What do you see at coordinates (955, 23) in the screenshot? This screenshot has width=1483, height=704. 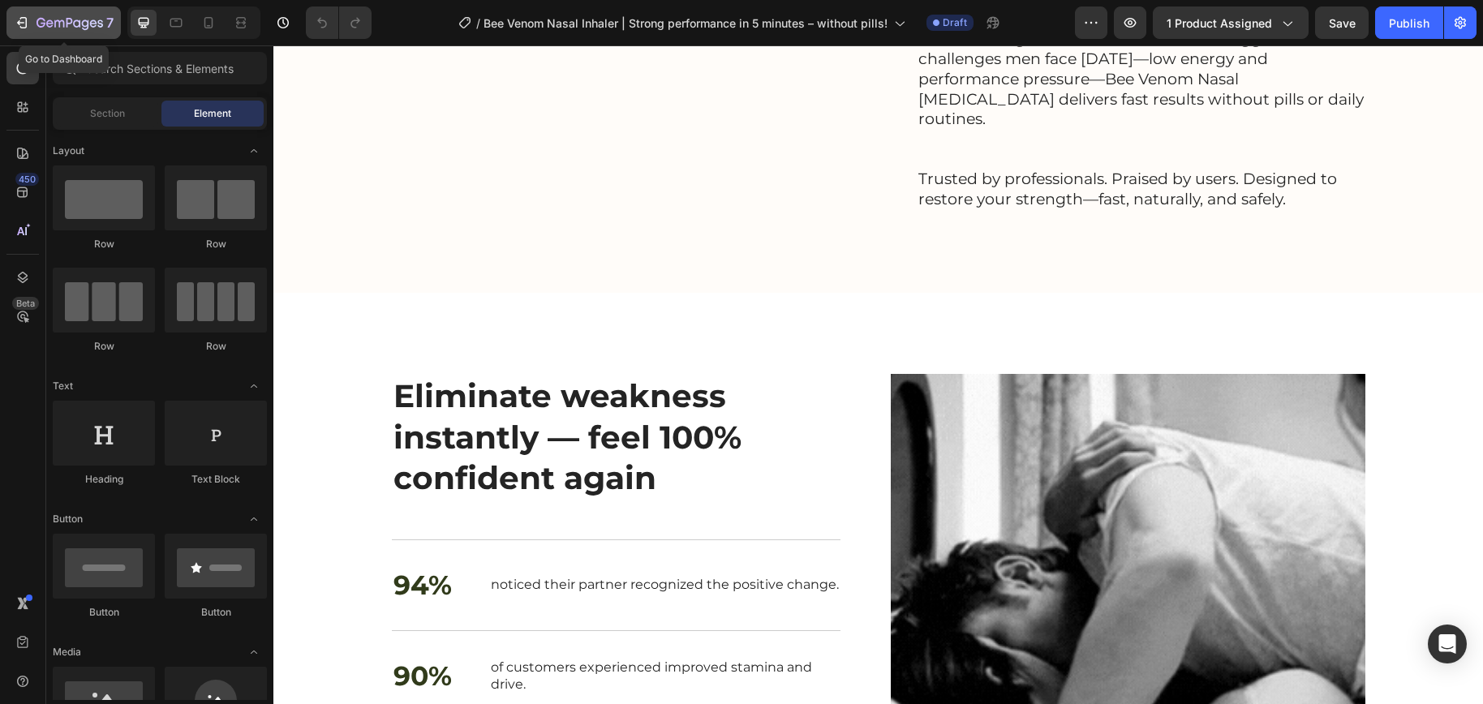 I see `span: Draft` at bounding box center [955, 23].